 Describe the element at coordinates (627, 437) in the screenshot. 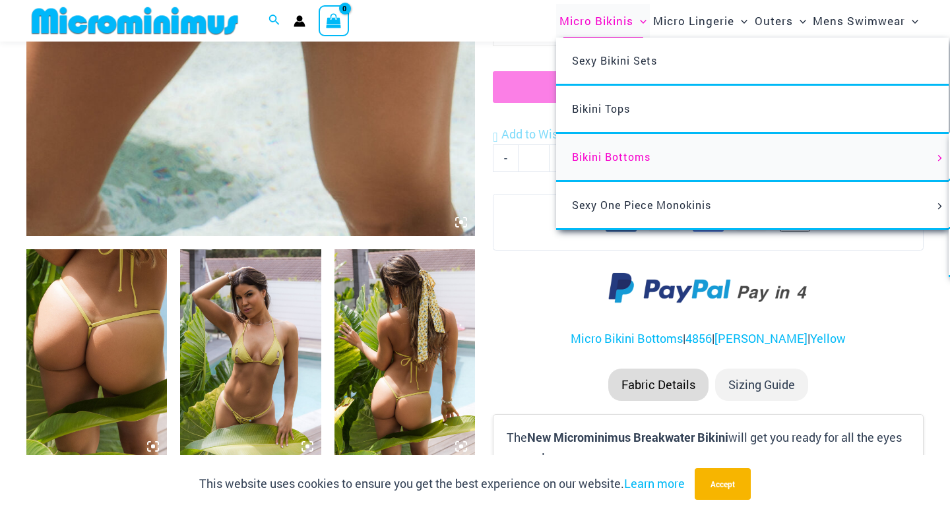

I see `b: New Microminimus Breakwater Bikini` at that location.